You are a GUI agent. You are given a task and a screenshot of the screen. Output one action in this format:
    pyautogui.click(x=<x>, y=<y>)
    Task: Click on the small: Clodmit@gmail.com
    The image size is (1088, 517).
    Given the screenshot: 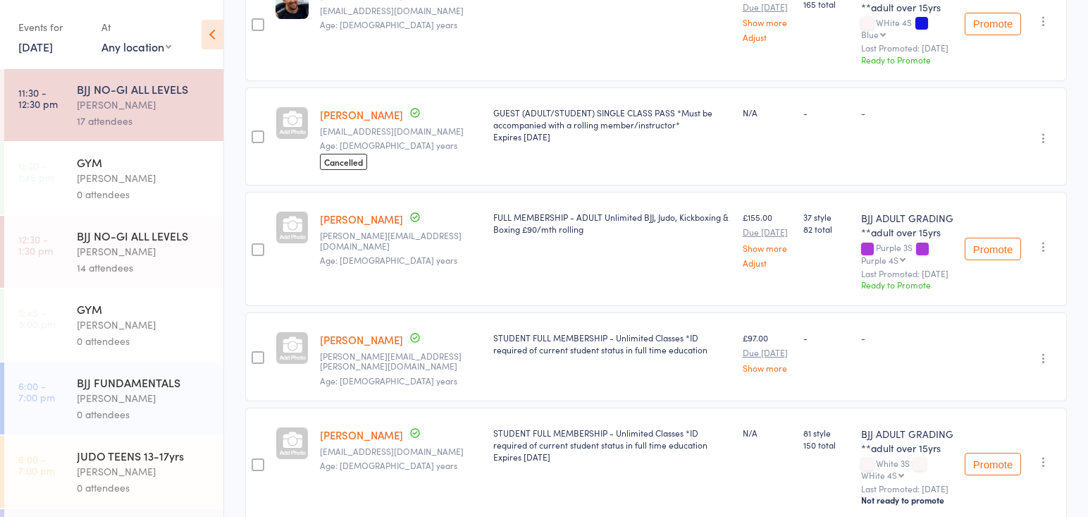 What is the action you would take?
    pyautogui.click(x=401, y=131)
    